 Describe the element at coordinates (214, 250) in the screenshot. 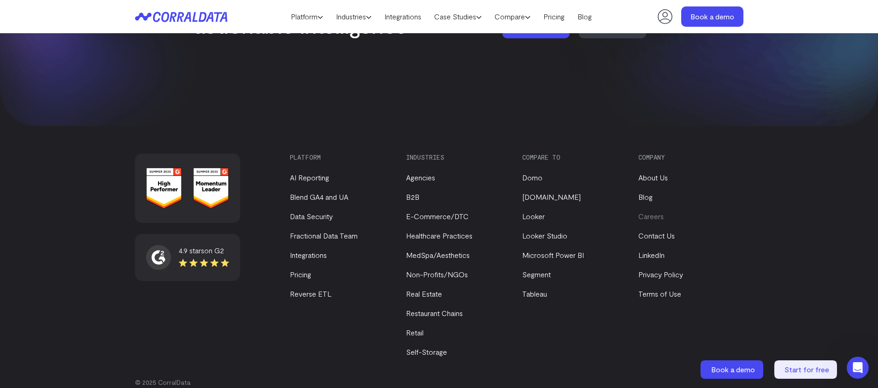

I see `span: on G2` at that location.